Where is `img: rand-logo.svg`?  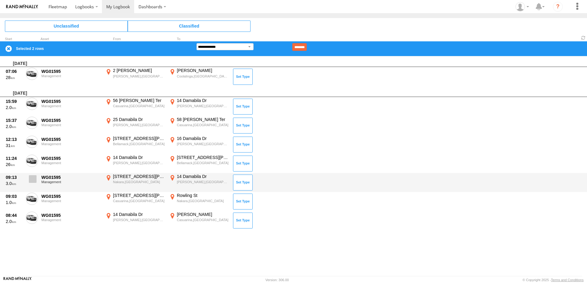
img: rand-logo.svg is located at coordinates (22, 7).